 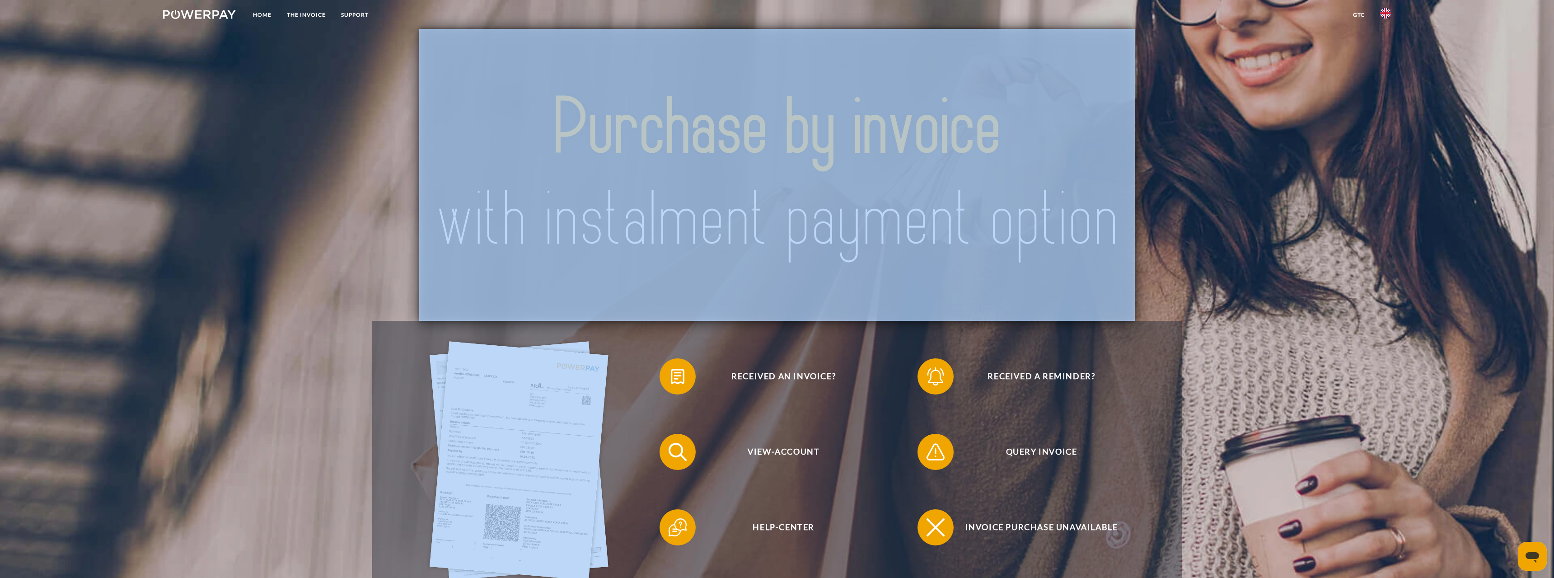 What do you see at coordinates (1035, 452) in the screenshot?
I see `a: Query Invoice` at bounding box center [1035, 452].